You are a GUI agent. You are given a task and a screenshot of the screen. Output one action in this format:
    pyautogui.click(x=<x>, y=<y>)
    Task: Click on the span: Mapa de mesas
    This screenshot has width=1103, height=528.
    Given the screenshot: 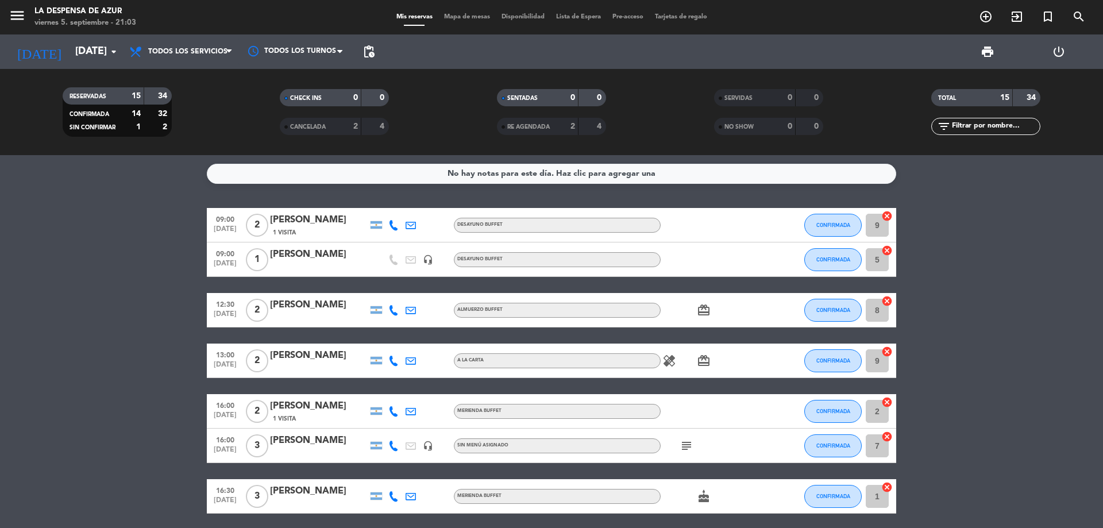 What is the action you would take?
    pyautogui.click(x=467, y=17)
    